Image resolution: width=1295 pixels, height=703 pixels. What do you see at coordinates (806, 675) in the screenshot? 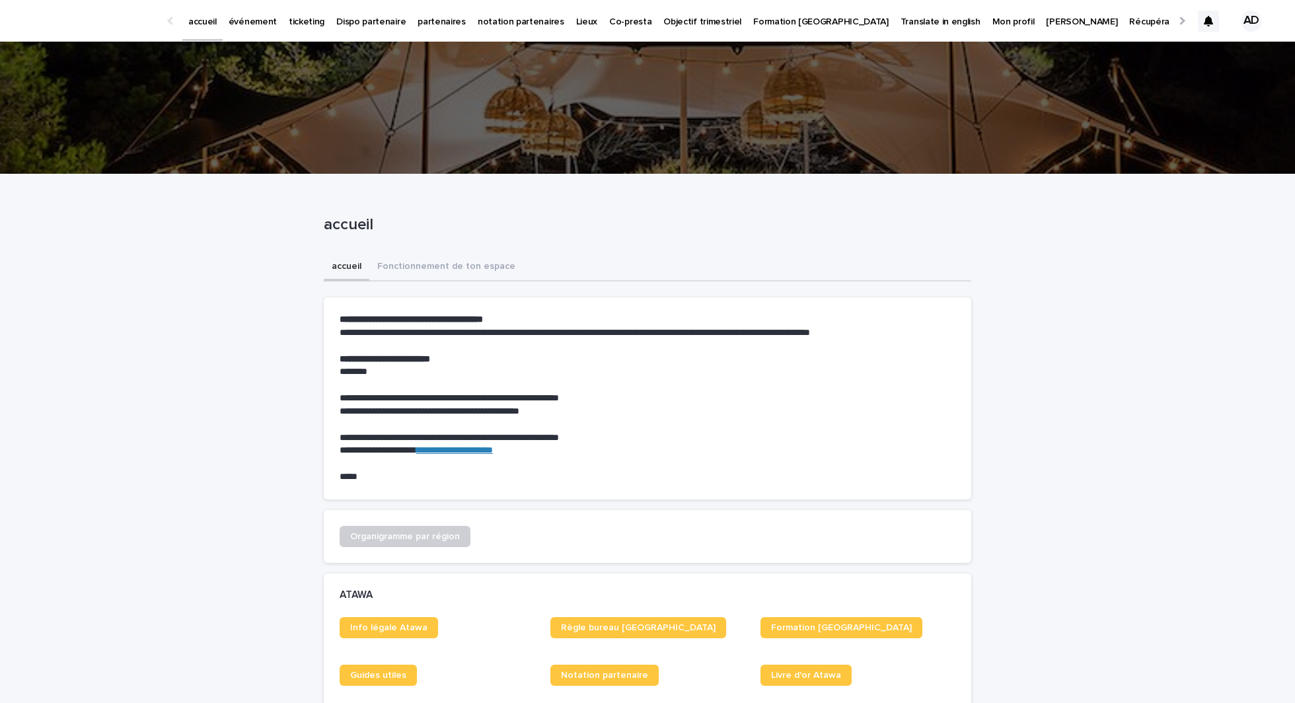
I see `a: Livre d'or Atawa` at bounding box center [806, 675].